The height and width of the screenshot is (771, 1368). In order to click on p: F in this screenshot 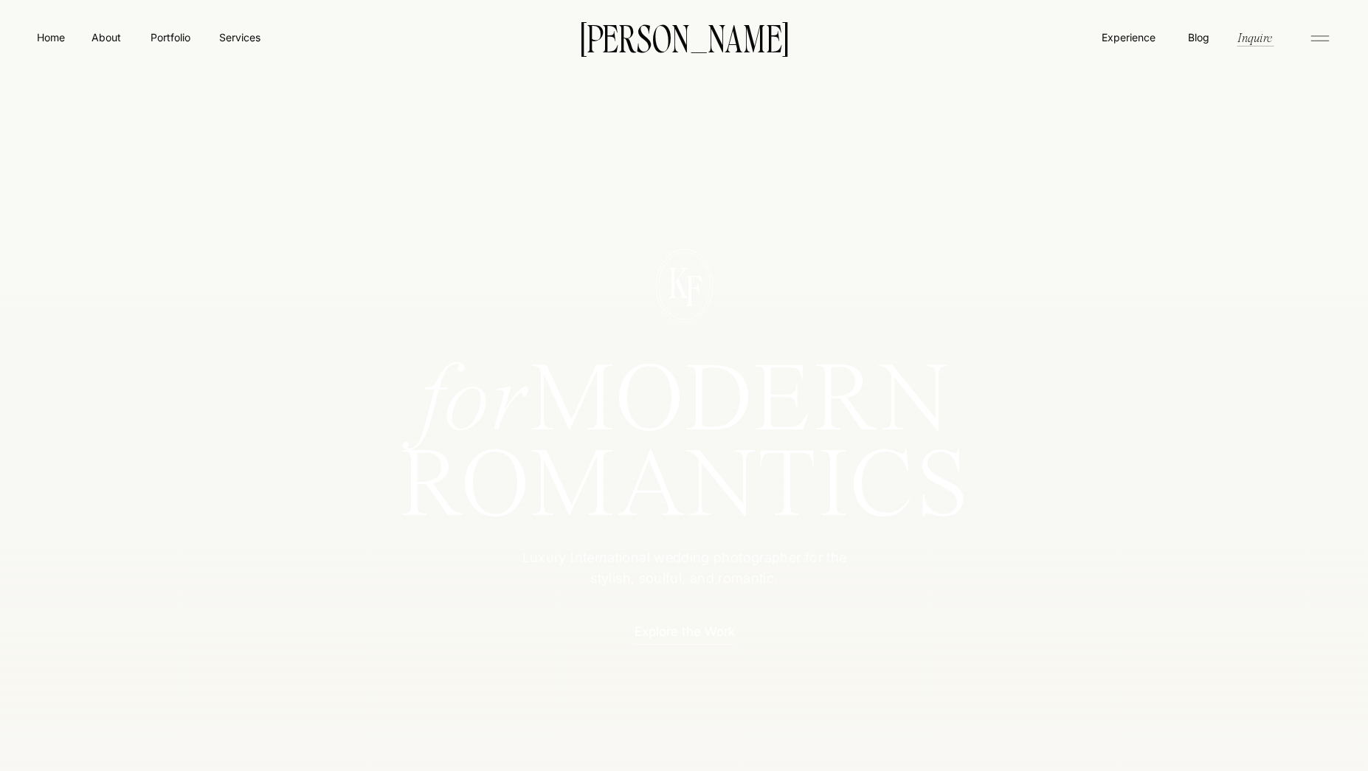, I will do `click(693, 289)`.